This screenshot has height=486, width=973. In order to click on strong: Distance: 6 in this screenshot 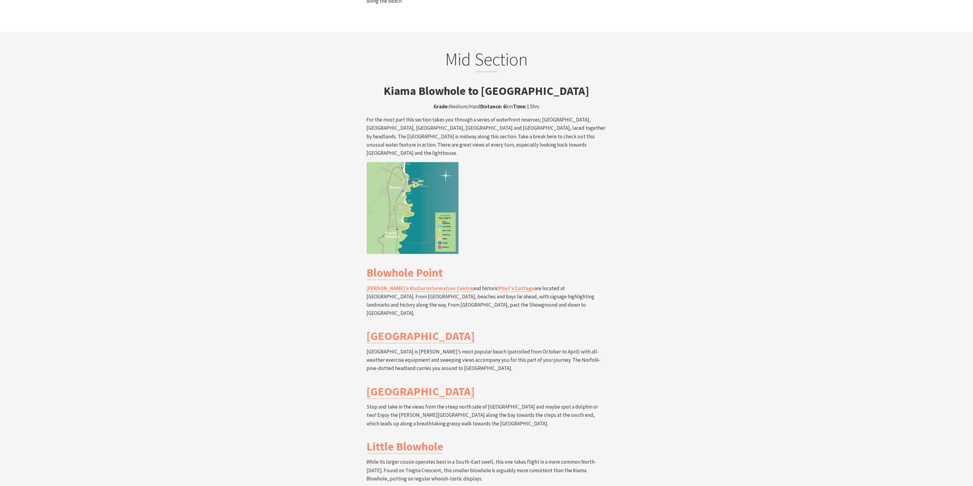, I will do `click(494, 106)`.